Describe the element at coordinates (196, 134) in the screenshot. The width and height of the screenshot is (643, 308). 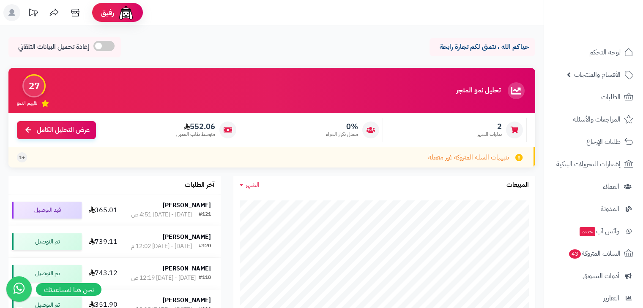
I see `span: متوسط طلب العميل` at that location.